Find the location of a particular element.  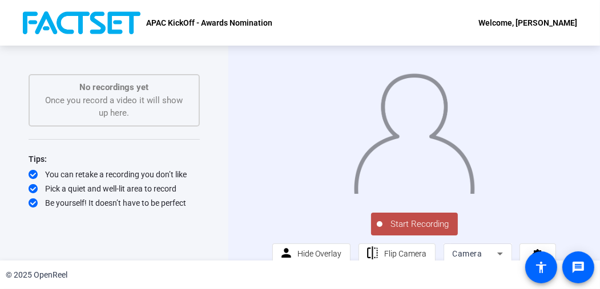

span: Start Recording is located at coordinates (420, 224).